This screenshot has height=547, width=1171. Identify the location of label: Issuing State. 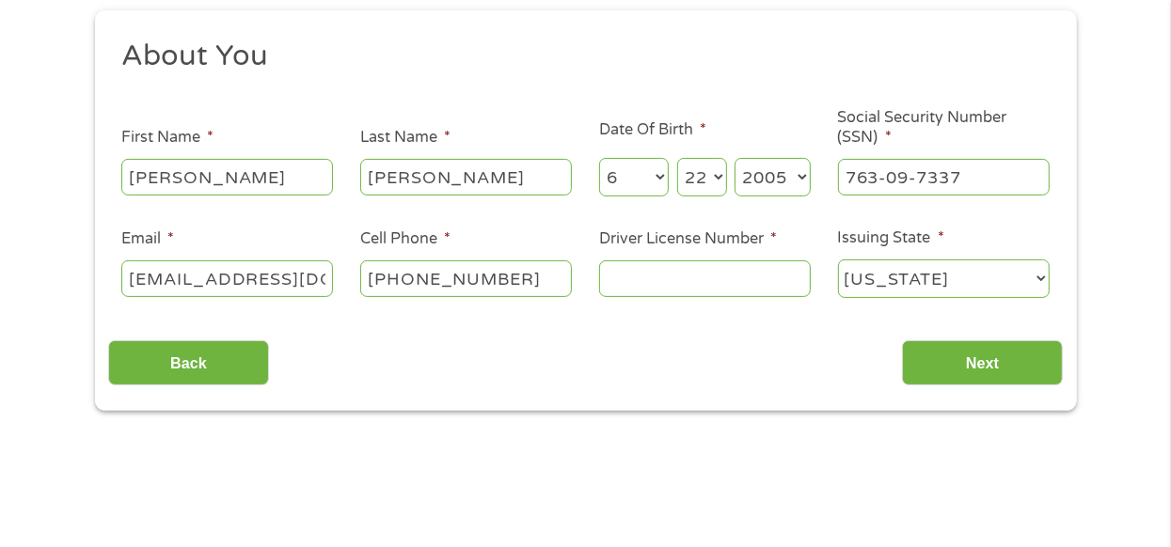
(891, 238).